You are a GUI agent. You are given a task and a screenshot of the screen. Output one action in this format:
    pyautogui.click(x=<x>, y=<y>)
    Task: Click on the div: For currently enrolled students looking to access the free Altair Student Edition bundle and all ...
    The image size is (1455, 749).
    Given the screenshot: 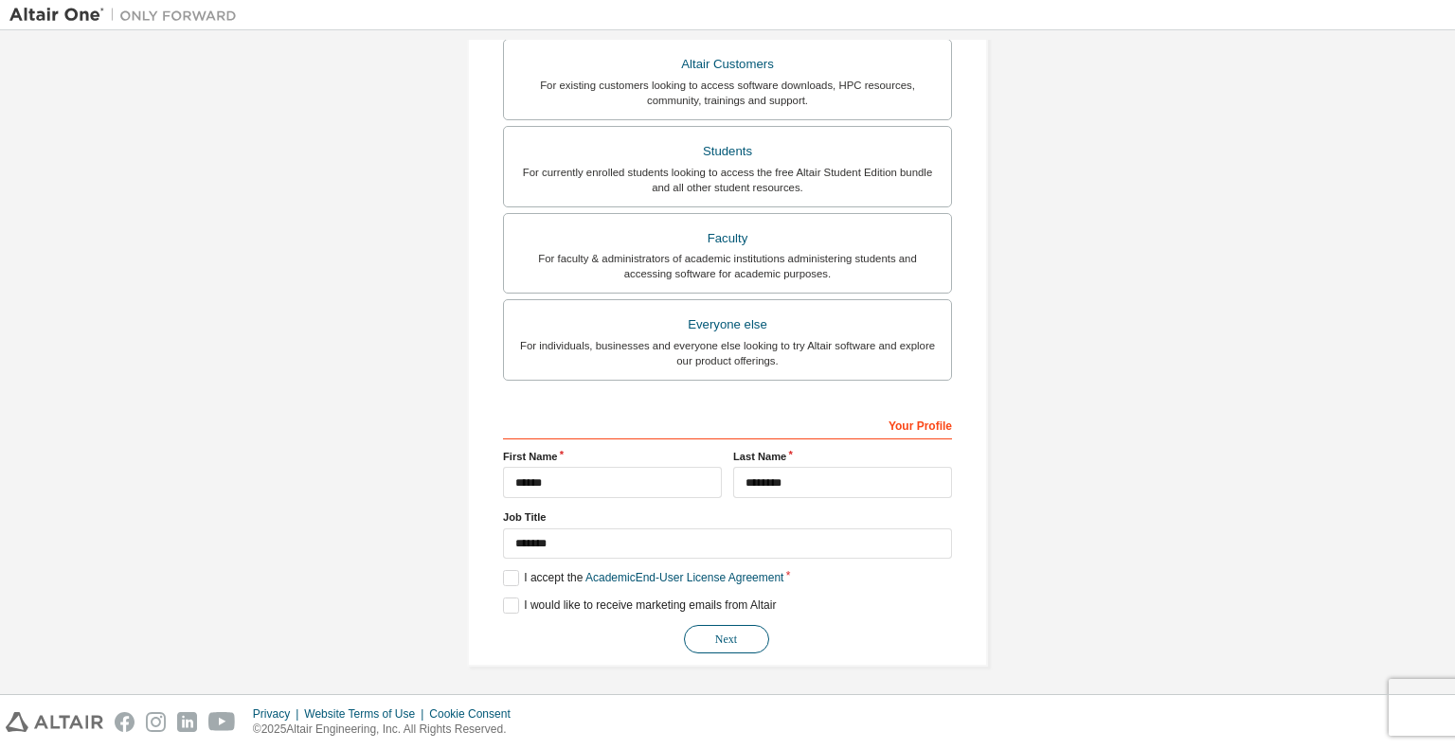 What is the action you would take?
    pyautogui.click(x=728, y=180)
    